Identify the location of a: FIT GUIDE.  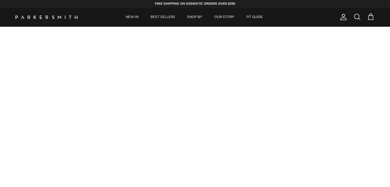
(255, 17).